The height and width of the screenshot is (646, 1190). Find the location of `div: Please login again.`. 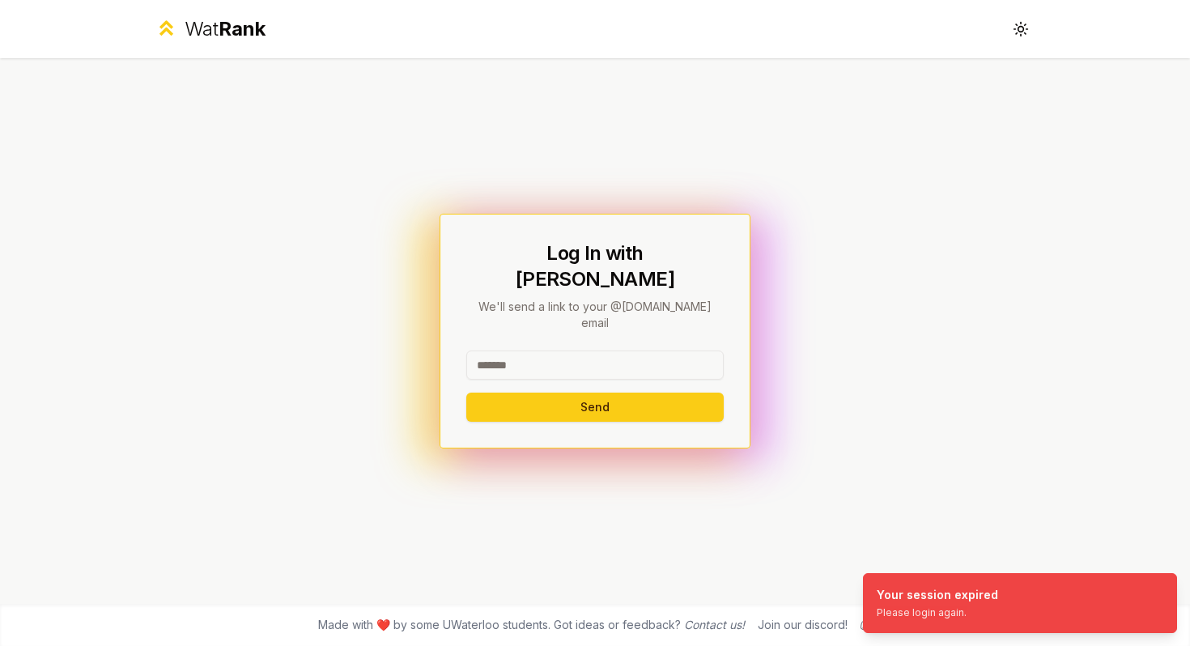

div: Please login again. is located at coordinates (937, 613).